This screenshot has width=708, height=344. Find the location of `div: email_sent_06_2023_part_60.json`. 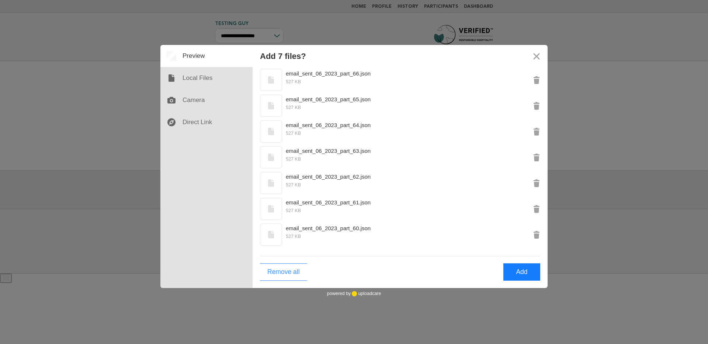

div: email_sent_06_2023_part_60.json is located at coordinates (350, 228).